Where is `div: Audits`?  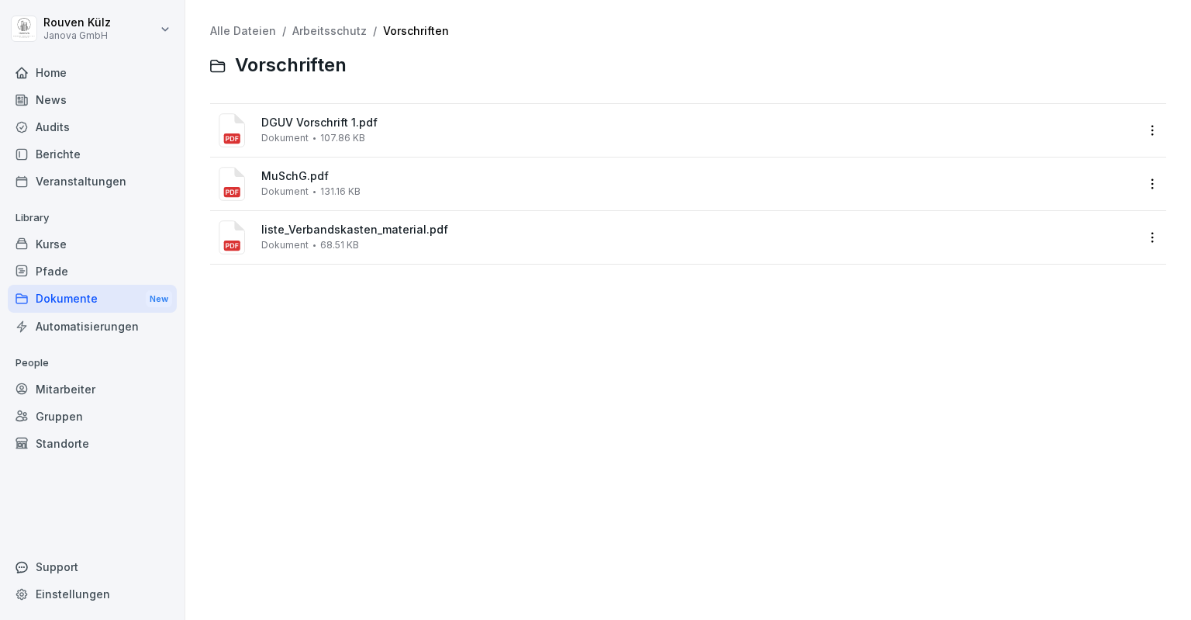
div: Audits is located at coordinates (92, 126).